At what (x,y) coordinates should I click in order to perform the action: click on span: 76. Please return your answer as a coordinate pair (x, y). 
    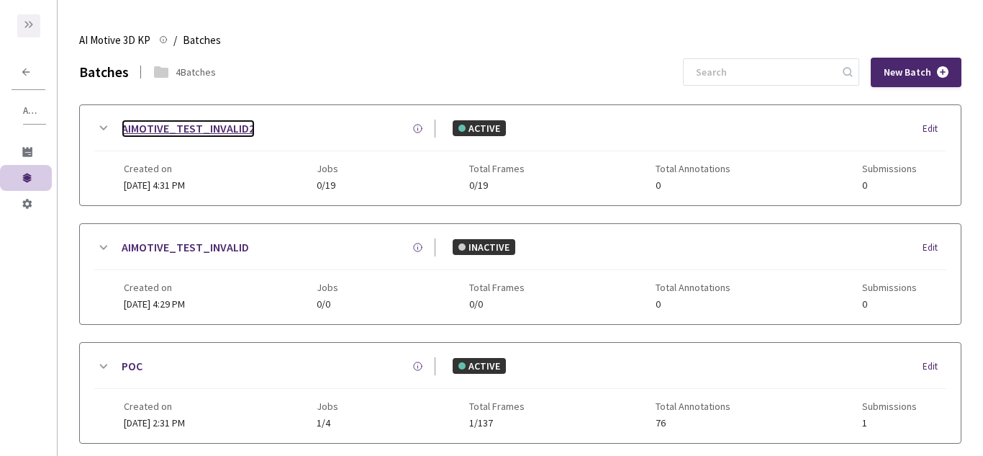
    Looking at the image, I should click on (693, 422).